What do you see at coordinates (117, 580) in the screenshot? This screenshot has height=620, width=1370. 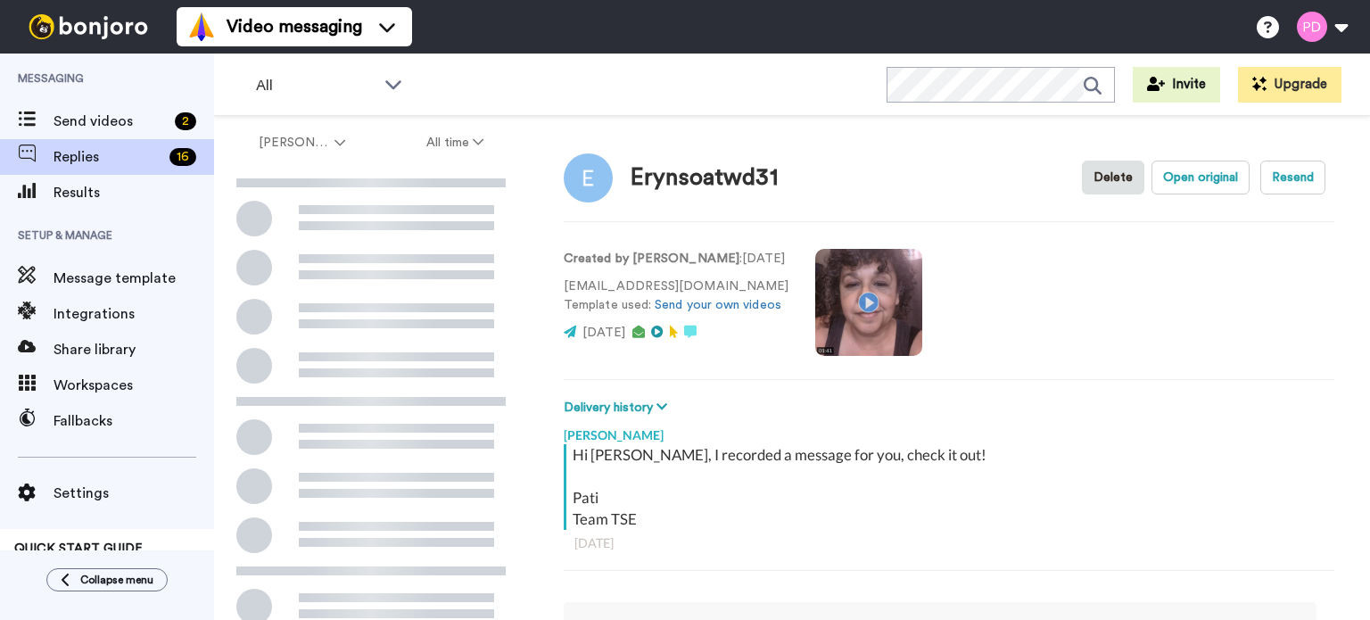 I see `span: Collapse menu` at bounding box center [117, 580].